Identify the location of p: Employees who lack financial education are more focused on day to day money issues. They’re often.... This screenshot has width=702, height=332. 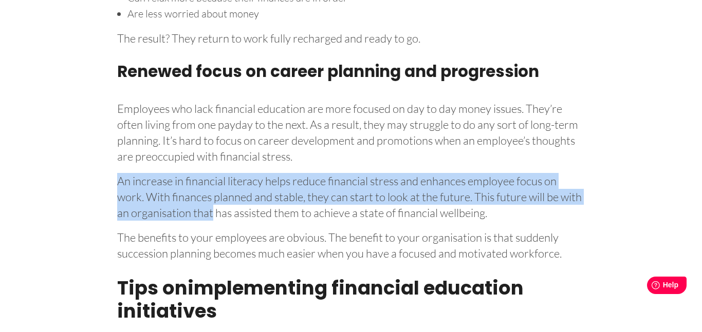
(351, 131).